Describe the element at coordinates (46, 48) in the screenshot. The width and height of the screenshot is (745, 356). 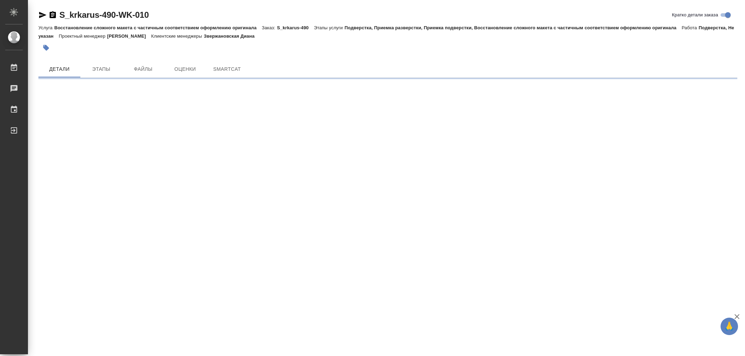
I see `button: Добавить тэг` at that location.